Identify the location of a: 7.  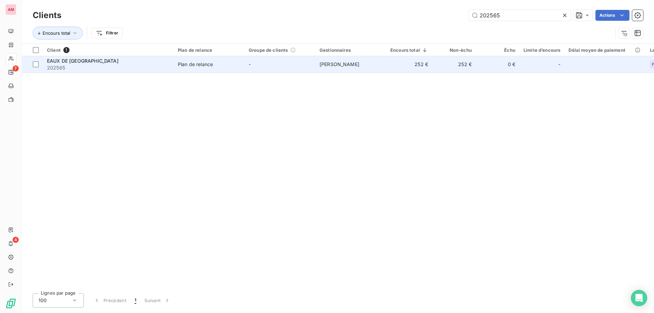
(11, 72).